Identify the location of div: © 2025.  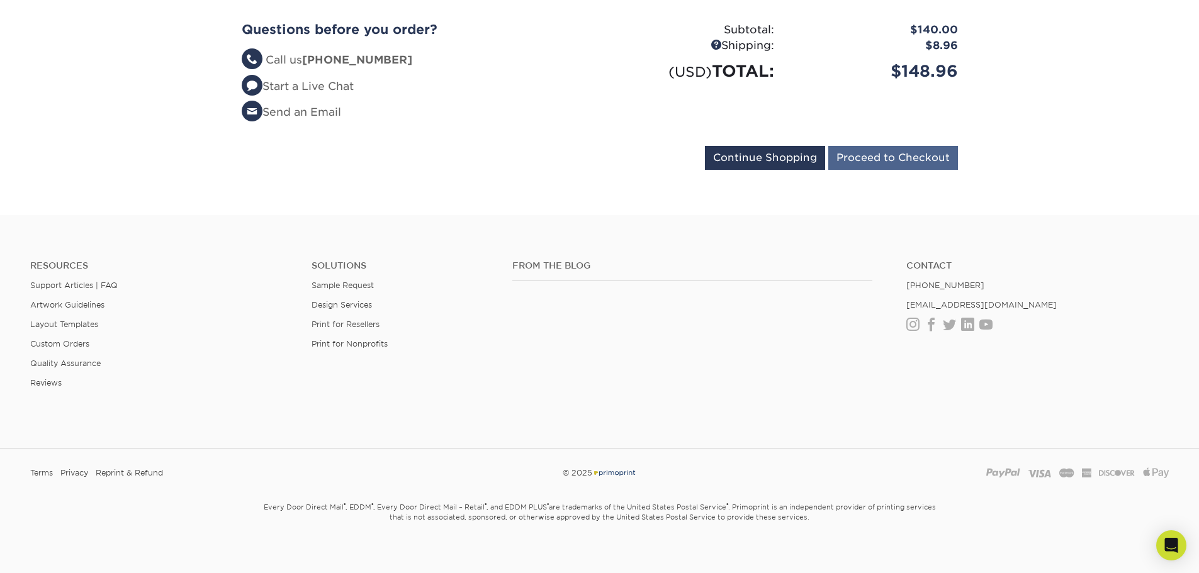
(599, 473).